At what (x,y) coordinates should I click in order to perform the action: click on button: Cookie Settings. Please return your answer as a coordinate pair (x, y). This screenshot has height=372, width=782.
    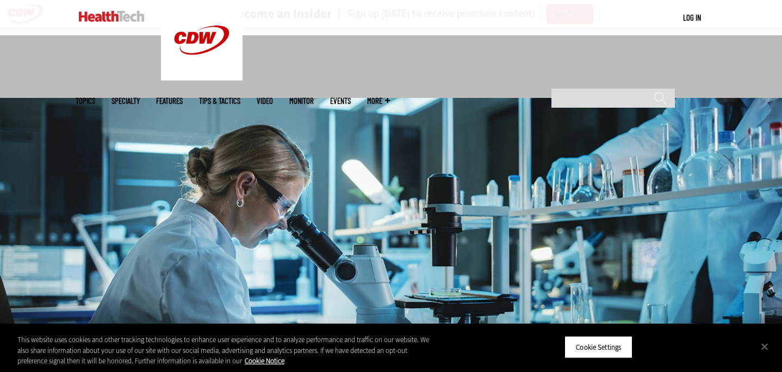
    Looking at the image, I should click on (598, 347).